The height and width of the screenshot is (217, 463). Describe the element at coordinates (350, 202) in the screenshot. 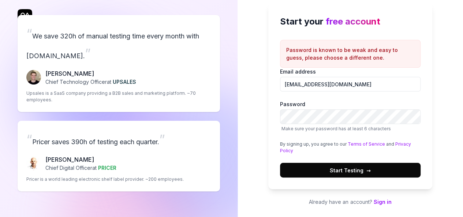

I see `p: Already have an account?` at that location.